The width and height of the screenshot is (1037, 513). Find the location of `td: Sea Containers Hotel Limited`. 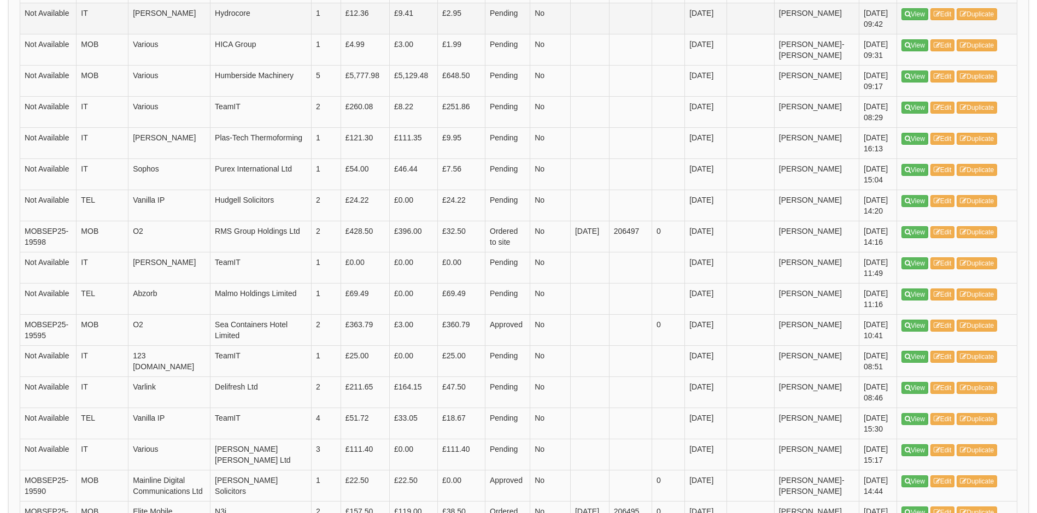

td: Sea Containers Hotel Limited is located at coordinates (261, 330).